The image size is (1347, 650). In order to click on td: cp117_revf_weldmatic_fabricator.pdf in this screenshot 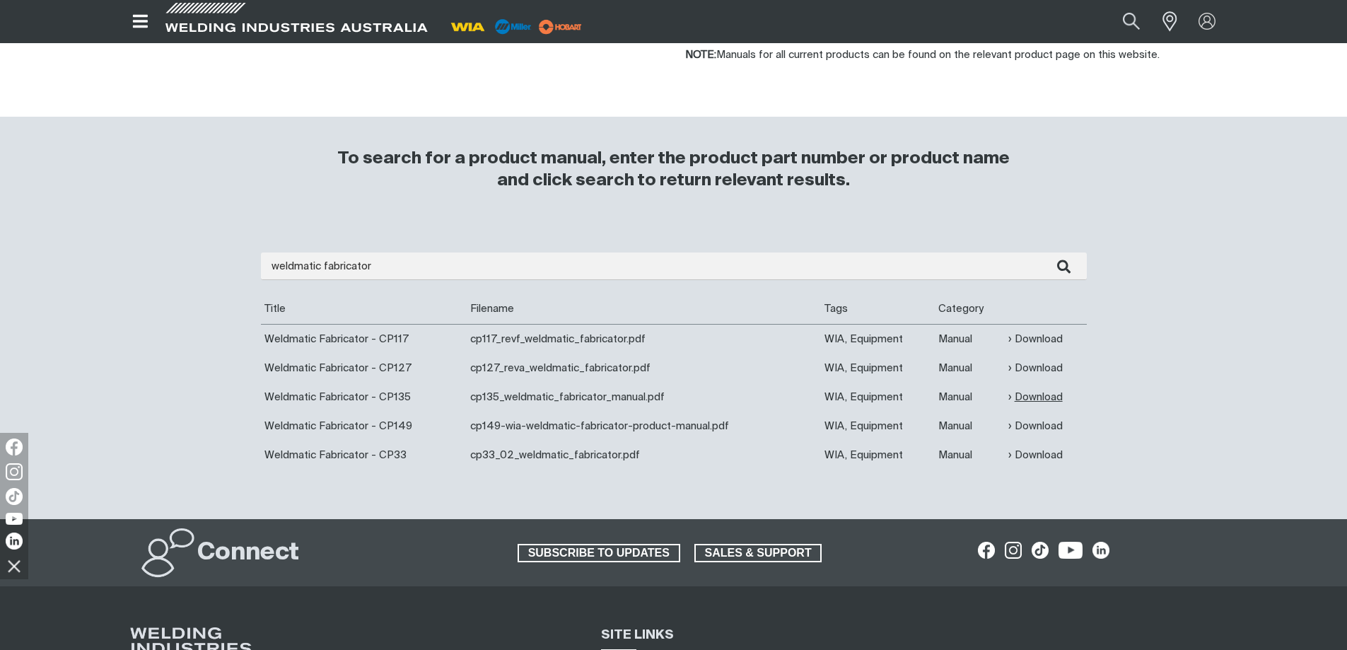, I will do `click(643, 339)`.